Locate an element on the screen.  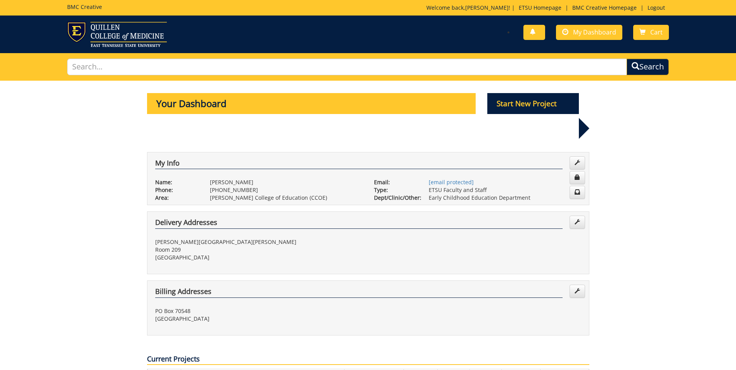
a: [email protected] is located at coordinates (451, 182).